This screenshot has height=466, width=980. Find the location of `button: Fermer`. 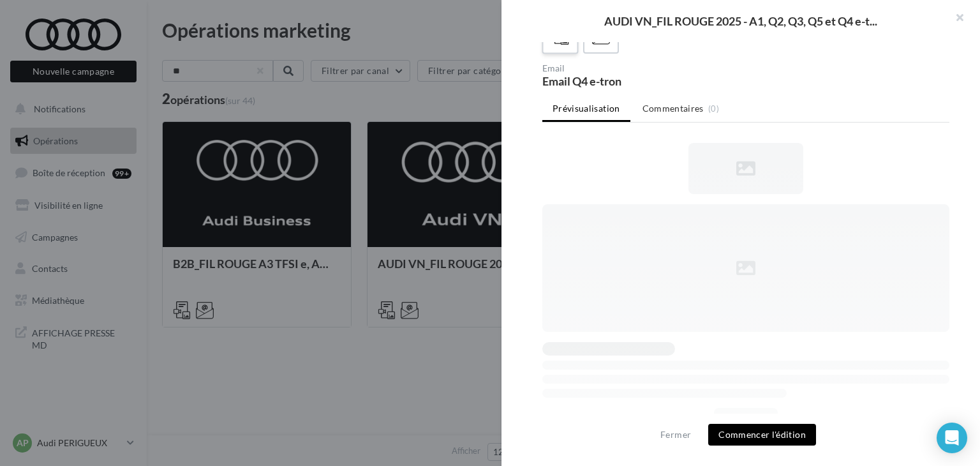

button: Fermer is located at coordinates (676, 435).